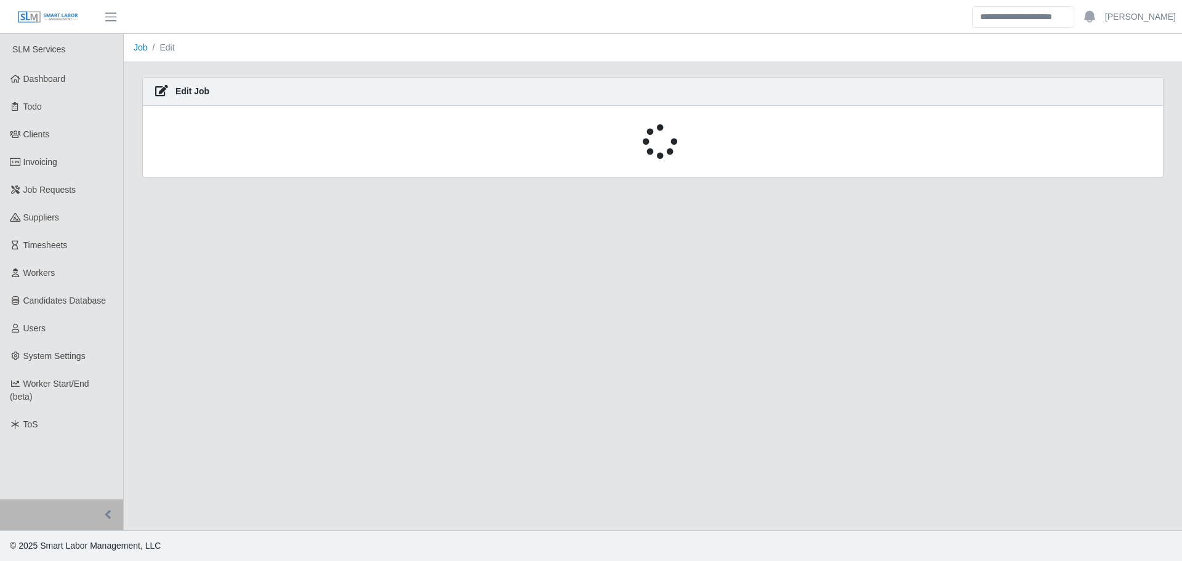 Image resolution: width=1182 pixels, height=561 pixels. Describe the element at coordinates (40, 162) in the screenshot. I see `span: Invoicing` at that location.